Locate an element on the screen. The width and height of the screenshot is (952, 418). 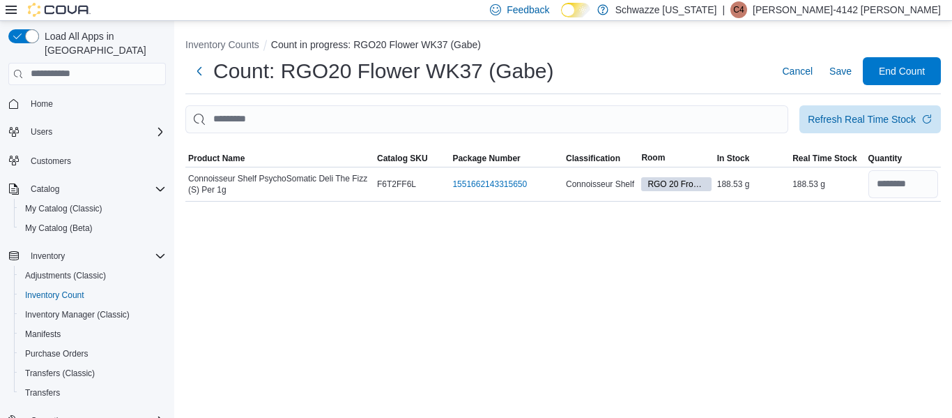
button: Package Number is located at coordinates (506, 158).